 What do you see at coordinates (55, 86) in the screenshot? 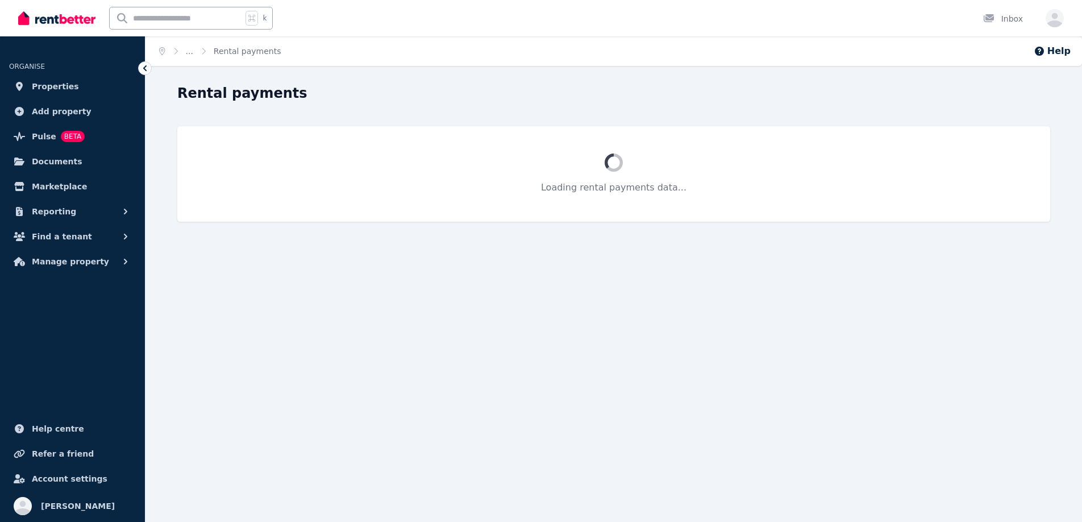
I see `span: Properties` at bounding box center [55, 86].